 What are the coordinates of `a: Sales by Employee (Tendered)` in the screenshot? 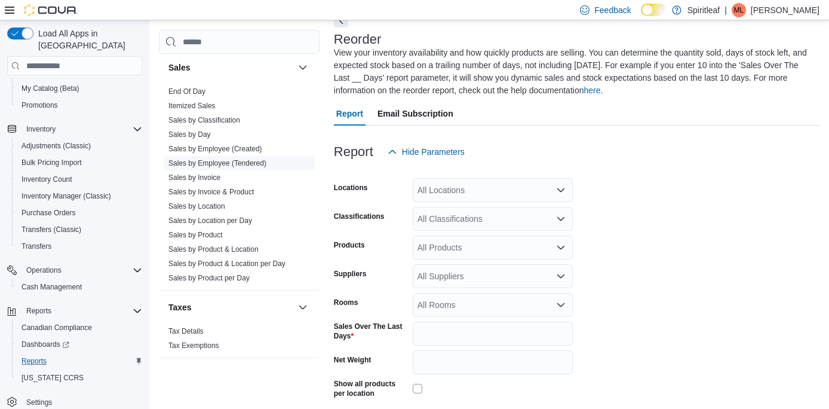 It's located at (218, 163).